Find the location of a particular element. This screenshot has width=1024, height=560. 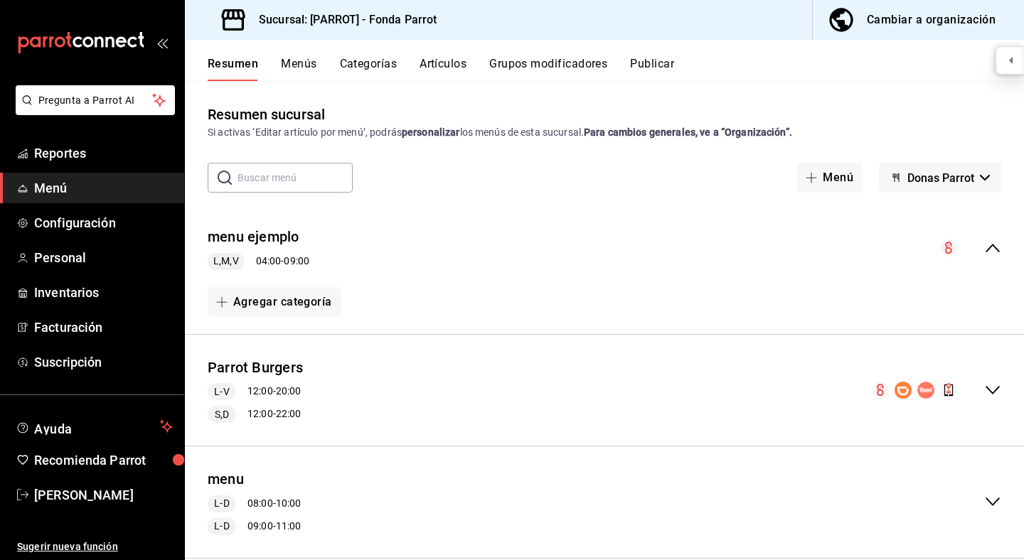

div: 09:00 - 11:00 is located at coordinates (254, 527).